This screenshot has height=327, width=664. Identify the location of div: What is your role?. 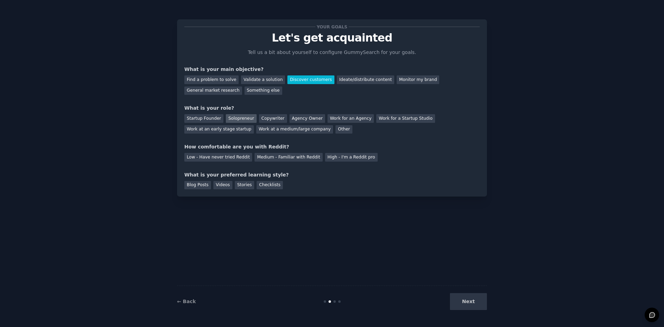
(332, 108).